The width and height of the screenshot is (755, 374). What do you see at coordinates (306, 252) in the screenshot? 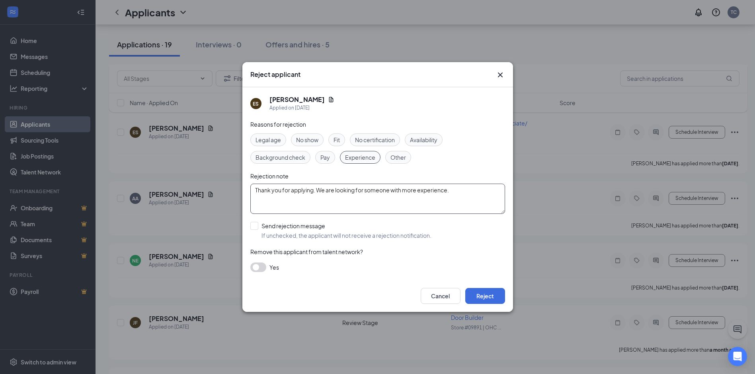
I see `span: Remove this applicant from talent network?` at bounding box center [306, 252].